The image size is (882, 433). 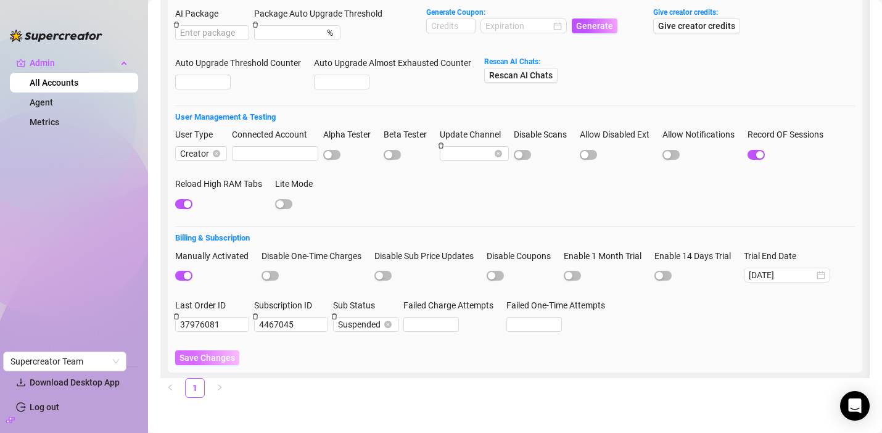 What do you see at coordinates (170, 387) in the screenshot?
I see `span: left` at bounding box center [170, 387].